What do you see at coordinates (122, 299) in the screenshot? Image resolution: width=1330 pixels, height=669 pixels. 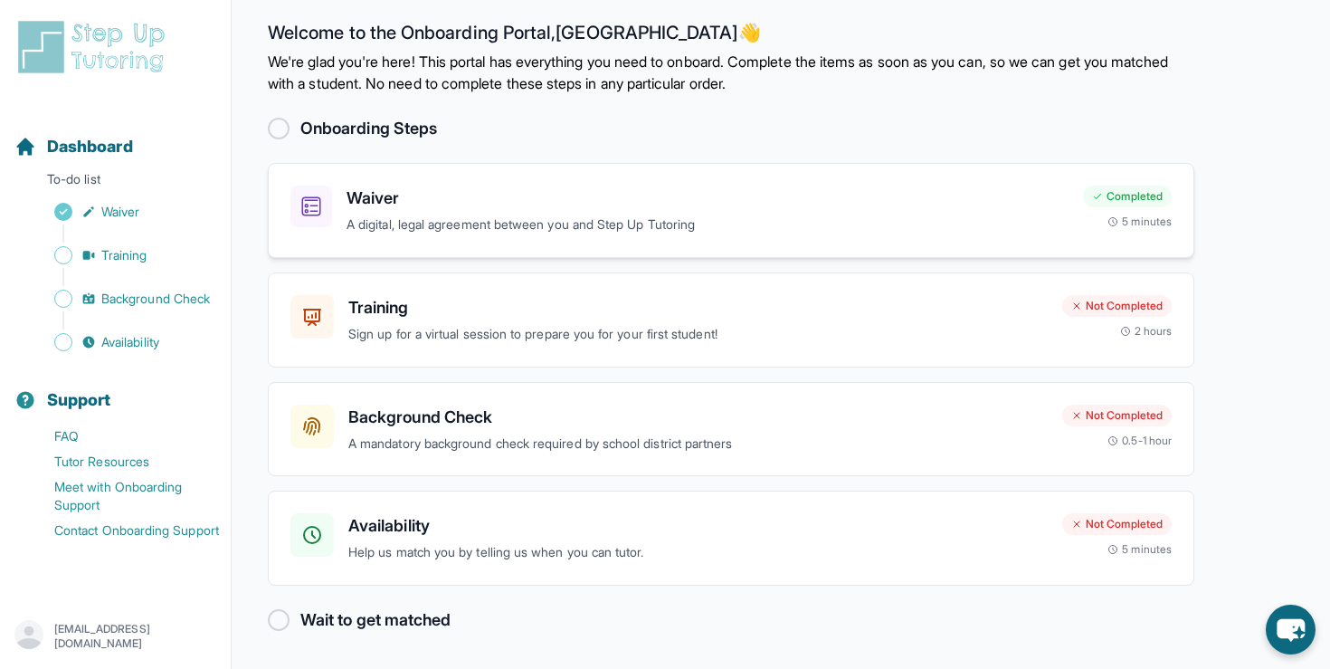 I see `a: Background Check` at bounding box center [122, 299].